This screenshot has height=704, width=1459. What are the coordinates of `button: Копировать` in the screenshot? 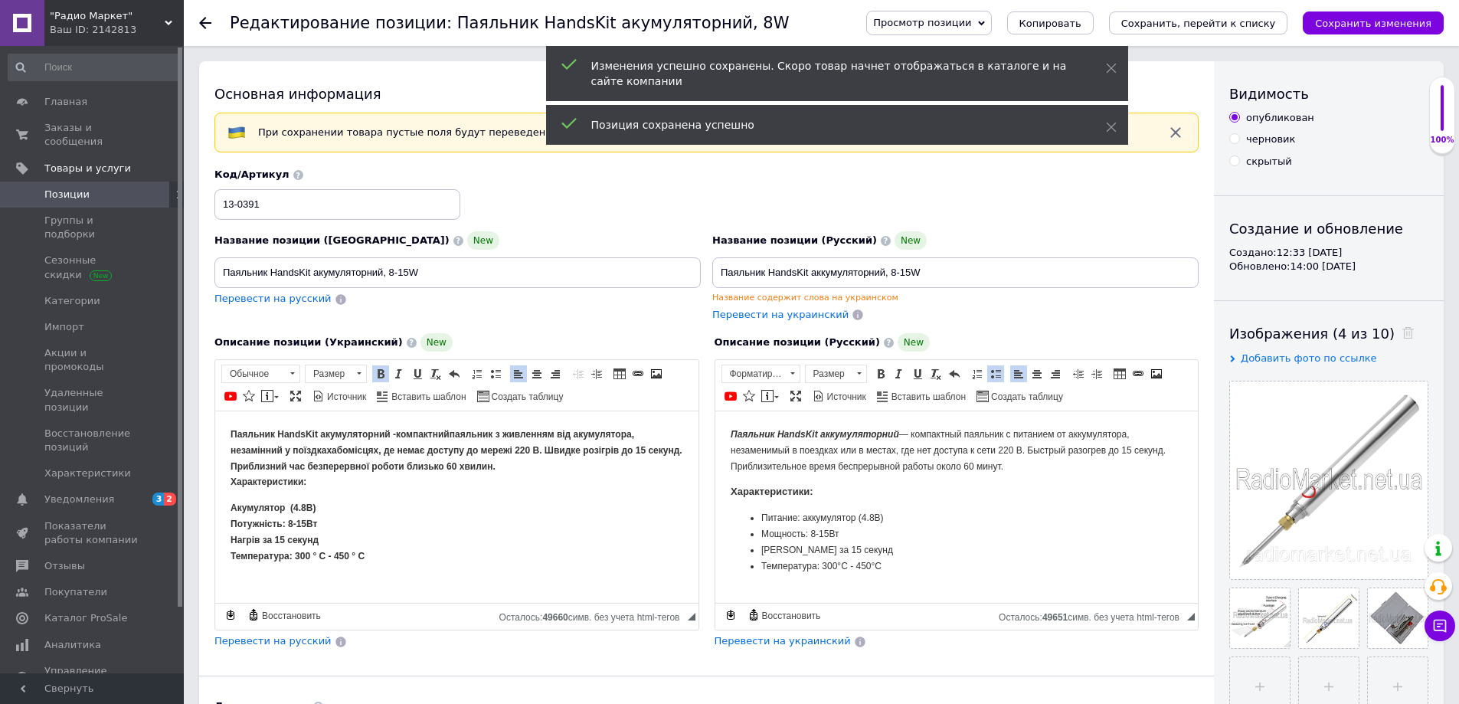 It's located at (1050, 23).